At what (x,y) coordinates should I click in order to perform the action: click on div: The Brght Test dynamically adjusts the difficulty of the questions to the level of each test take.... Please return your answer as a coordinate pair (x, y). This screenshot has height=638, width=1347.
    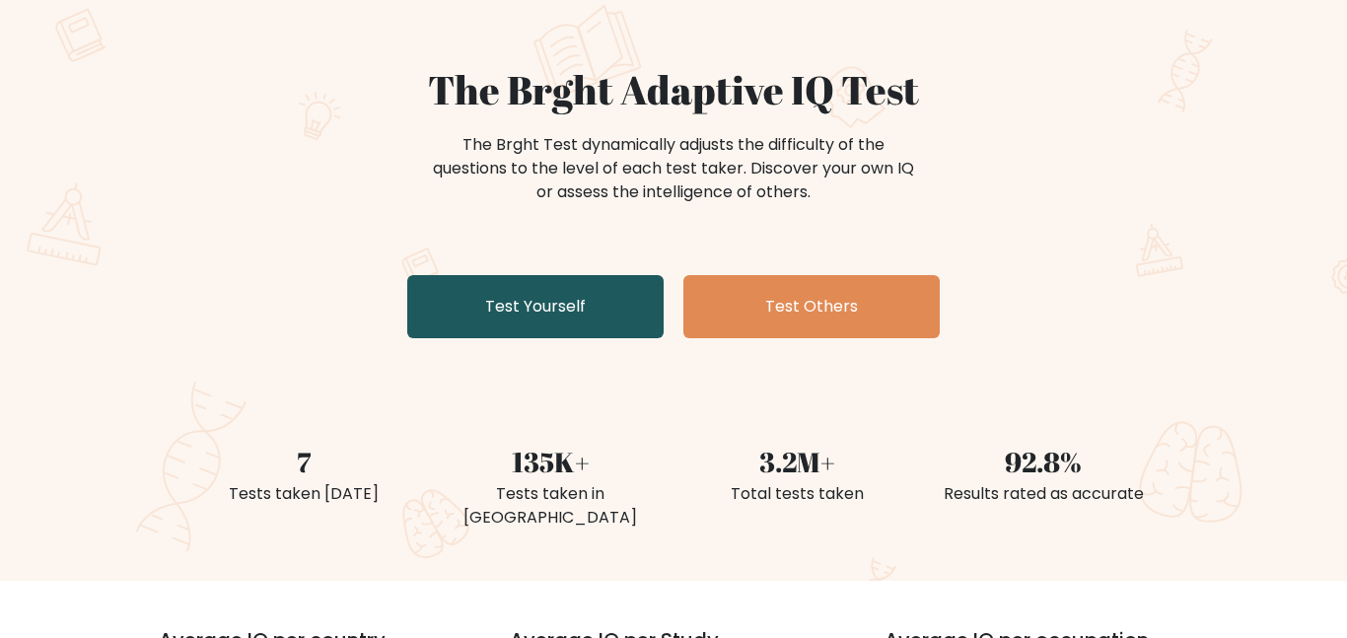
    Looking at the image, I should click on (674, 169).